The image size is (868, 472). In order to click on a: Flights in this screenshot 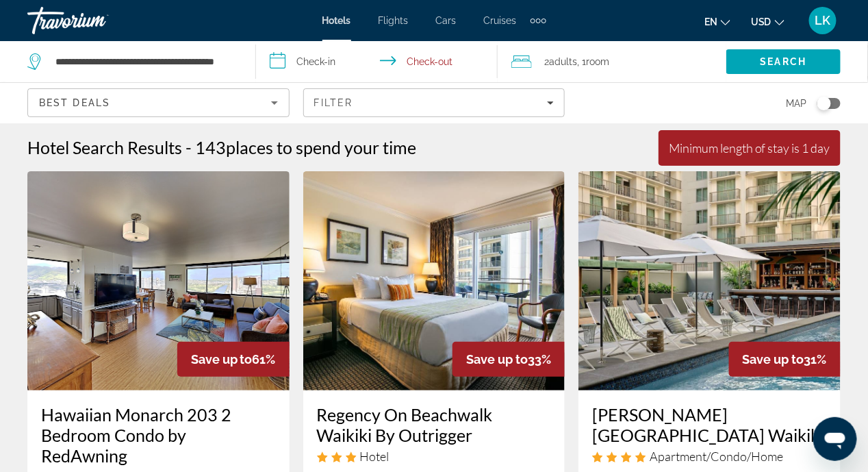, I will do `click(394, 21)`.